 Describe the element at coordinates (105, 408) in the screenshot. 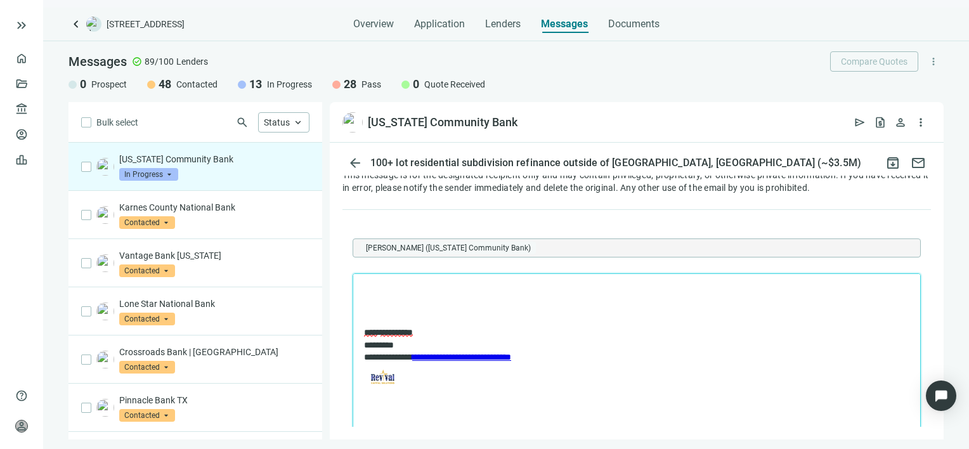

I see `img: 4aff64fe-b48a-4729-a94d-840aa8cc23f8.png` at that location.